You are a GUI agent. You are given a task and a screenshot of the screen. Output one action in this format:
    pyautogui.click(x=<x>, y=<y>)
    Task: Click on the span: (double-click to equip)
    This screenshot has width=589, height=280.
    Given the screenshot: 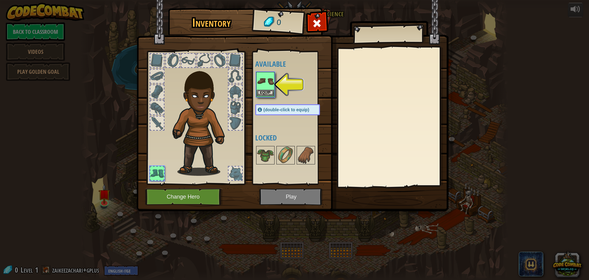 What is the action you would take?
    pyautogui.click(x=286, y=110)
    